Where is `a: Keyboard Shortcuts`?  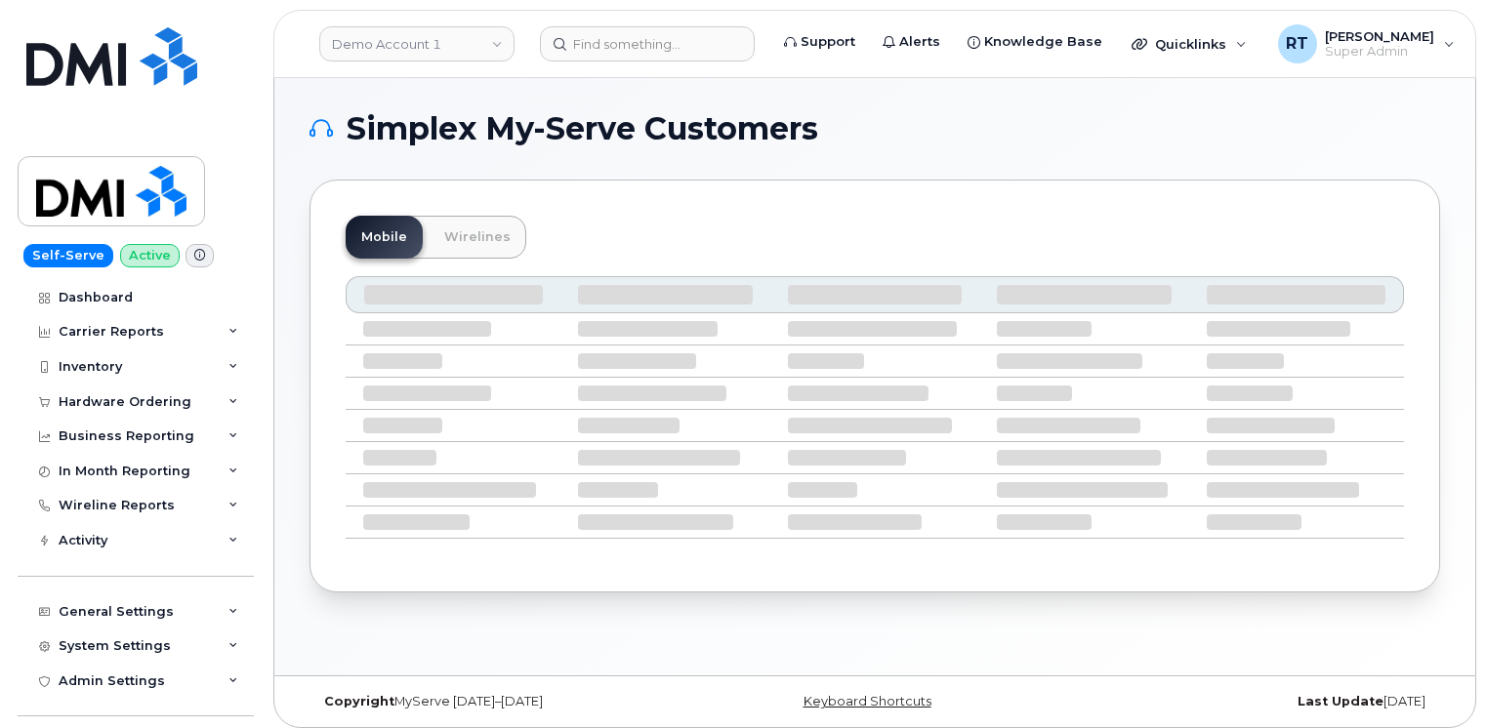 a: Keyboard Shortcuts is located at coordinates (867, 701).